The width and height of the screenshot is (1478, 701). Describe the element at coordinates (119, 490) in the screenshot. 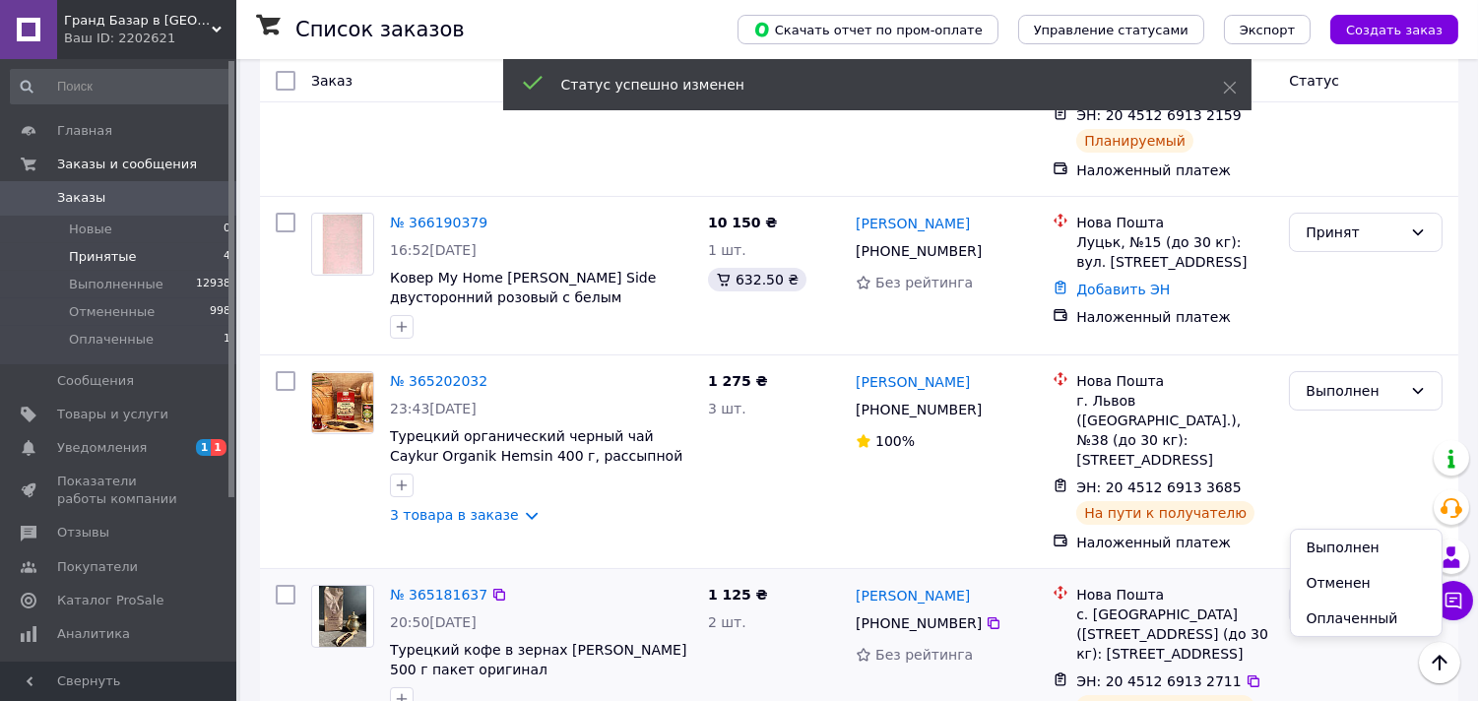

I see `span: Показатели работы компании` at that location.